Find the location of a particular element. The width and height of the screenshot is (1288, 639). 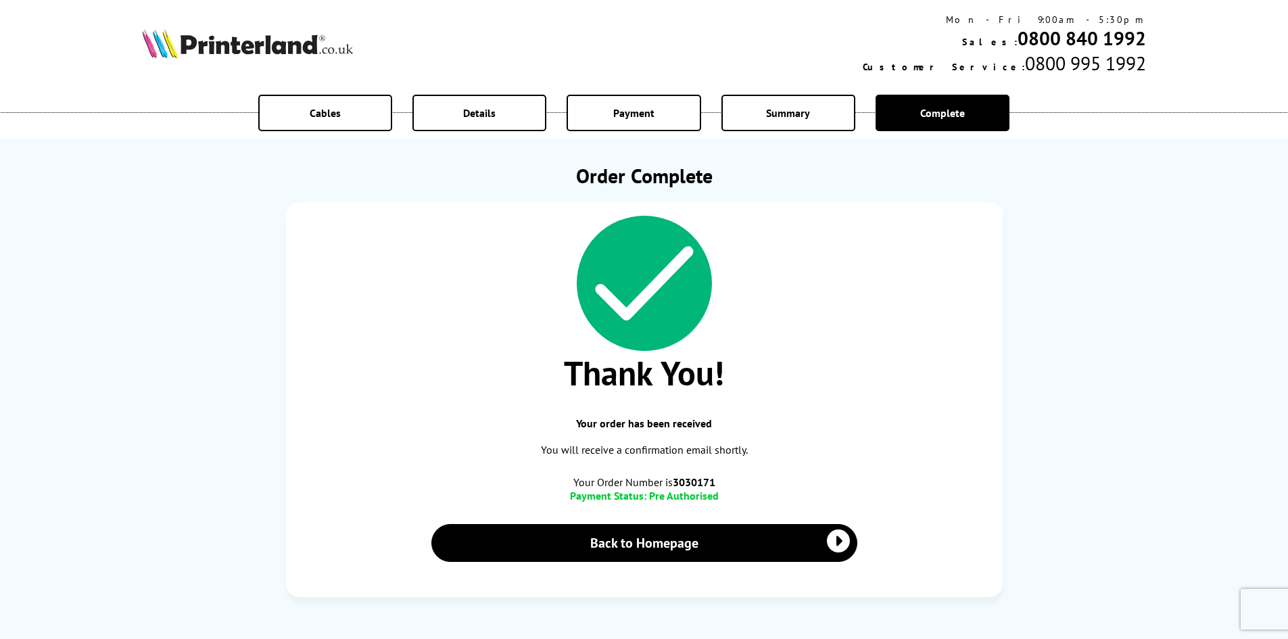

a: 0800 840 1992 is located at coordinates (1081, 38).